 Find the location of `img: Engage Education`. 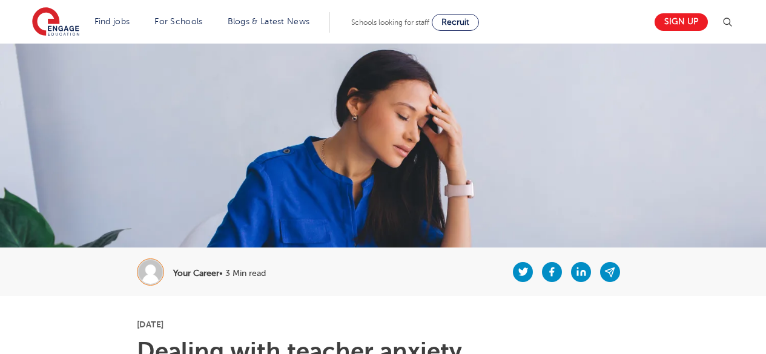

img: Engage Education is located at coordinates (56, 22).